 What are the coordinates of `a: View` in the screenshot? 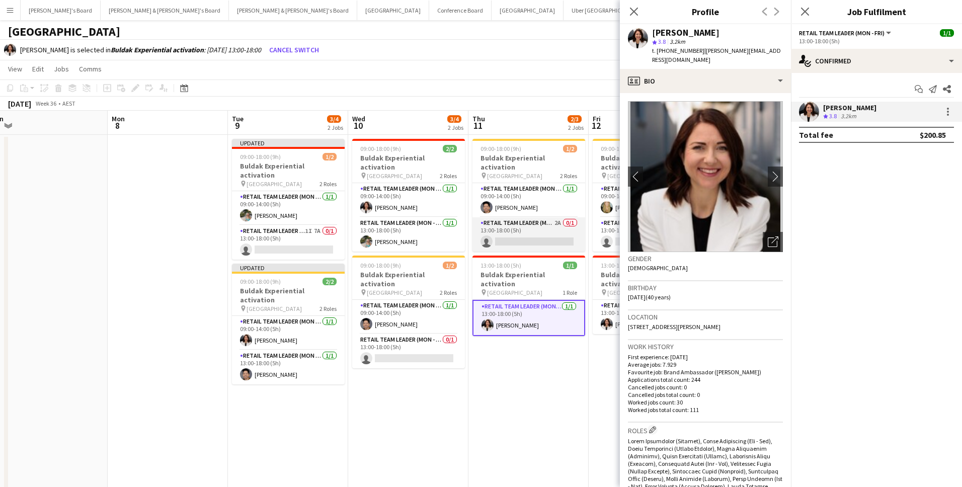 It's located at (15, 69).